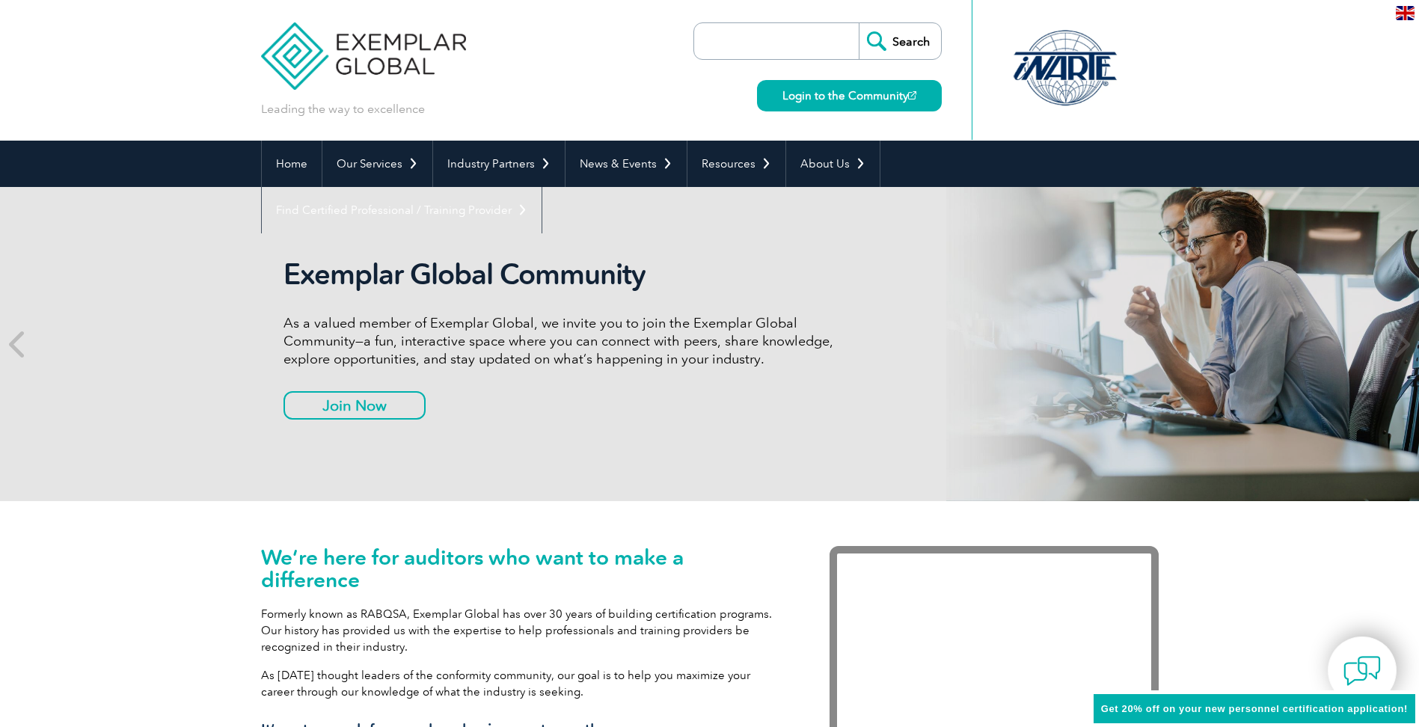  I want to click on img: open_square.png, so click(912, 95).